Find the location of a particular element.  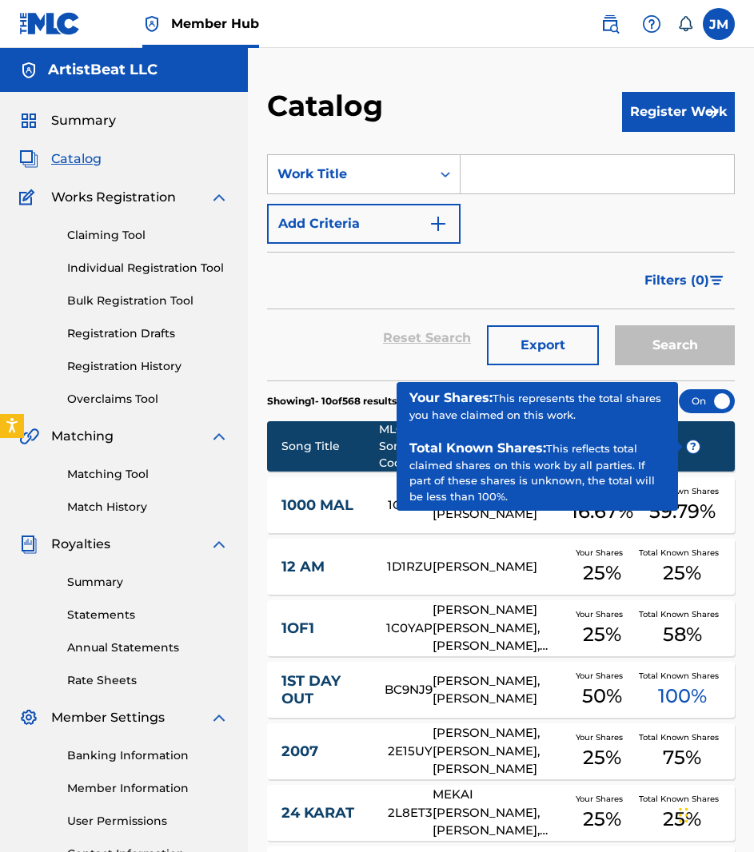

a: Individual Registration Tool is located at coordinates (148, 268).